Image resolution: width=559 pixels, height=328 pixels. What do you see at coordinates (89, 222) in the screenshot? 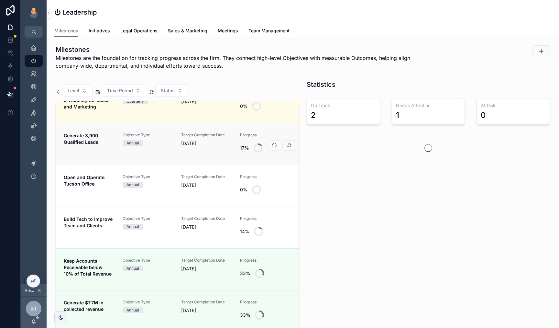
I see `strong: Build Tech to Improve Team and Clients` at bounding box center [89, 222].